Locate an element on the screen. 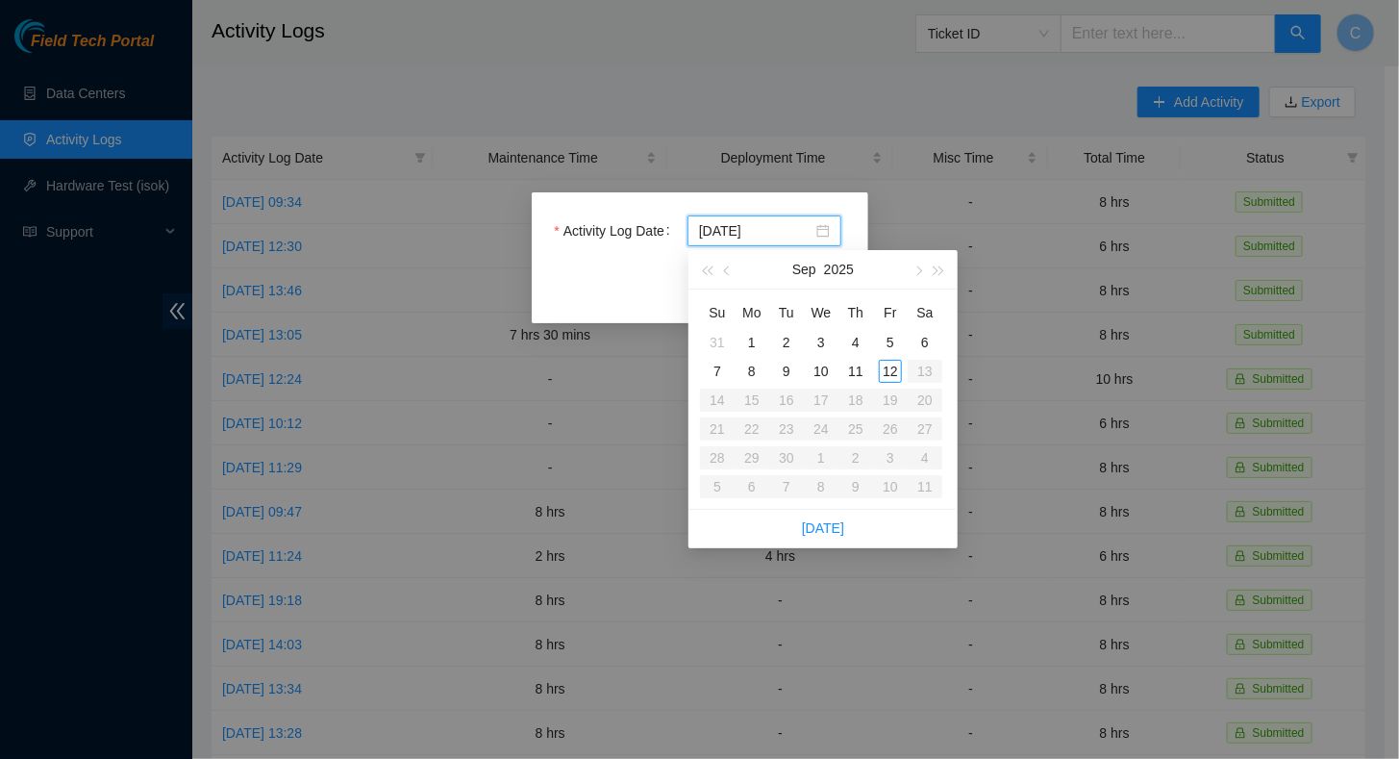  div: 2 is located at coordinates (786, 342).